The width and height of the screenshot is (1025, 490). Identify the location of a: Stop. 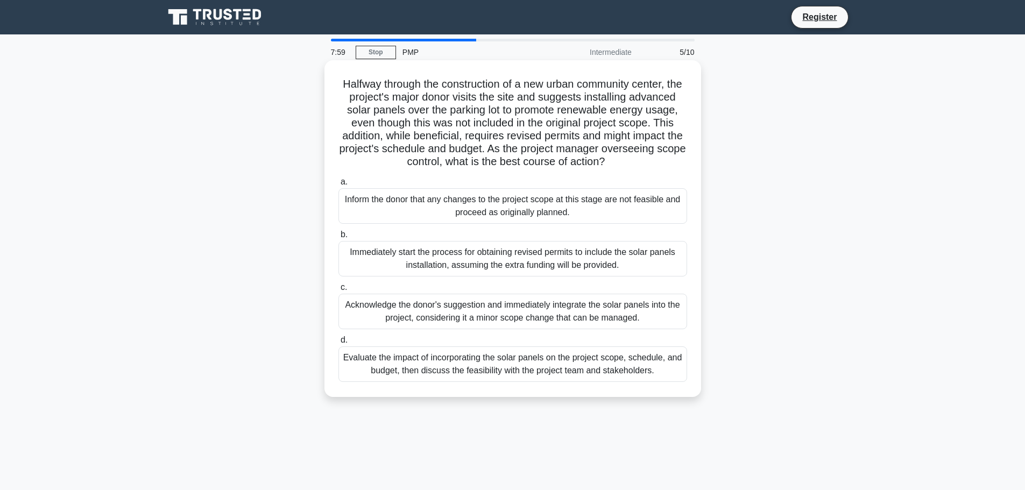
(375, 52).